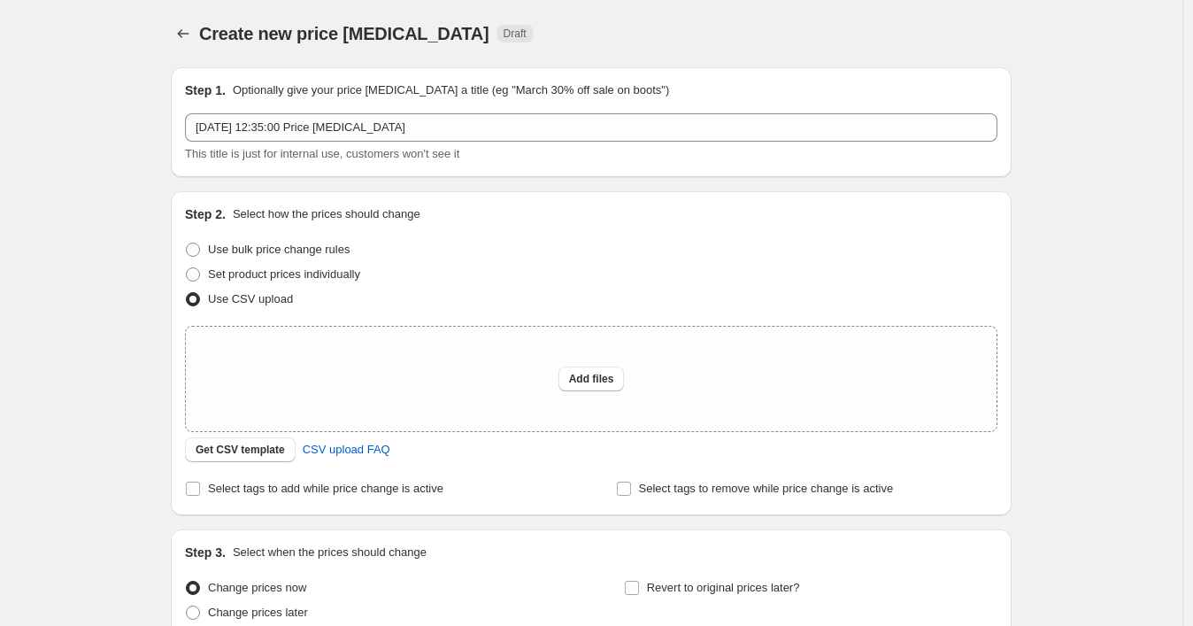  I want to click on h2: Step 1., so click(205, 90).